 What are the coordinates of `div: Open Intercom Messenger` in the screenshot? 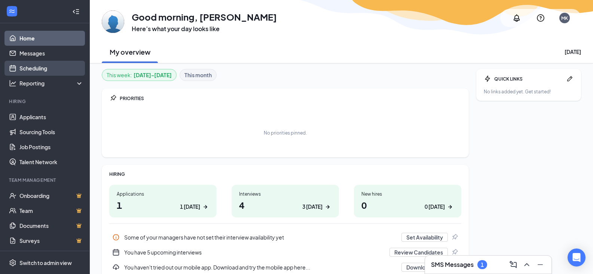 It's located at (577, 257).